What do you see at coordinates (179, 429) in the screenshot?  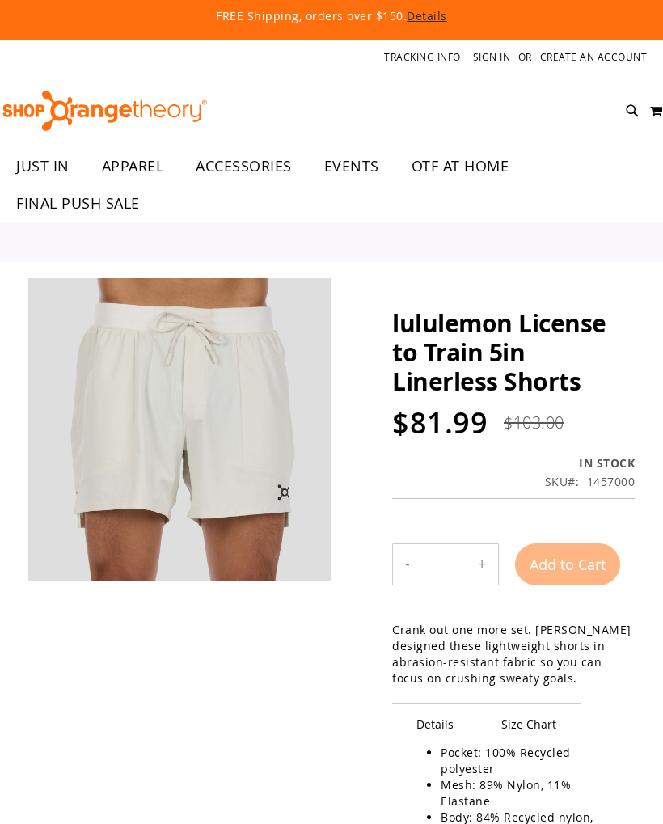 I see `img: main product photo` at bounding box center [179, 429].